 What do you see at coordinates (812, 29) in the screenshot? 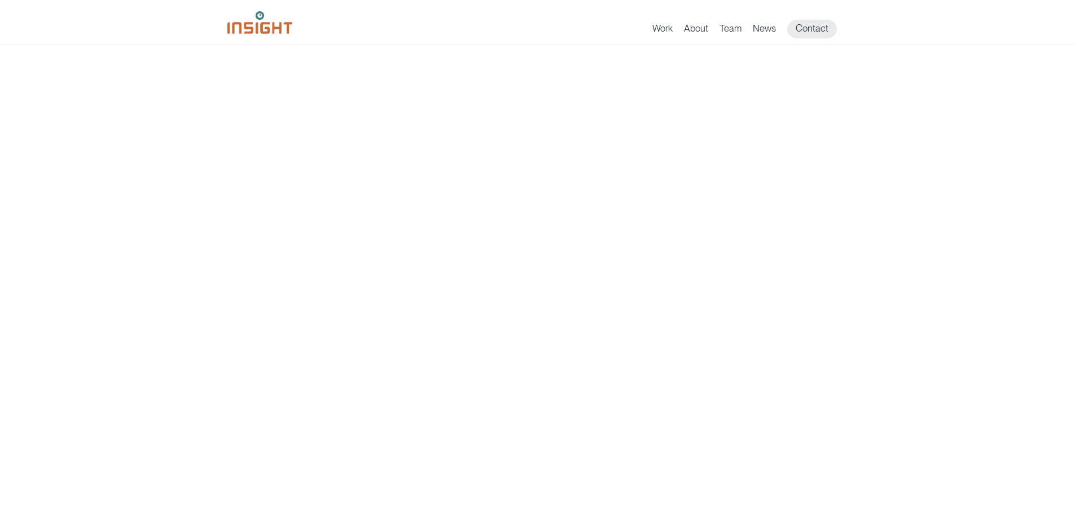
I see `a: Contact` at bounding box center [812, 29].